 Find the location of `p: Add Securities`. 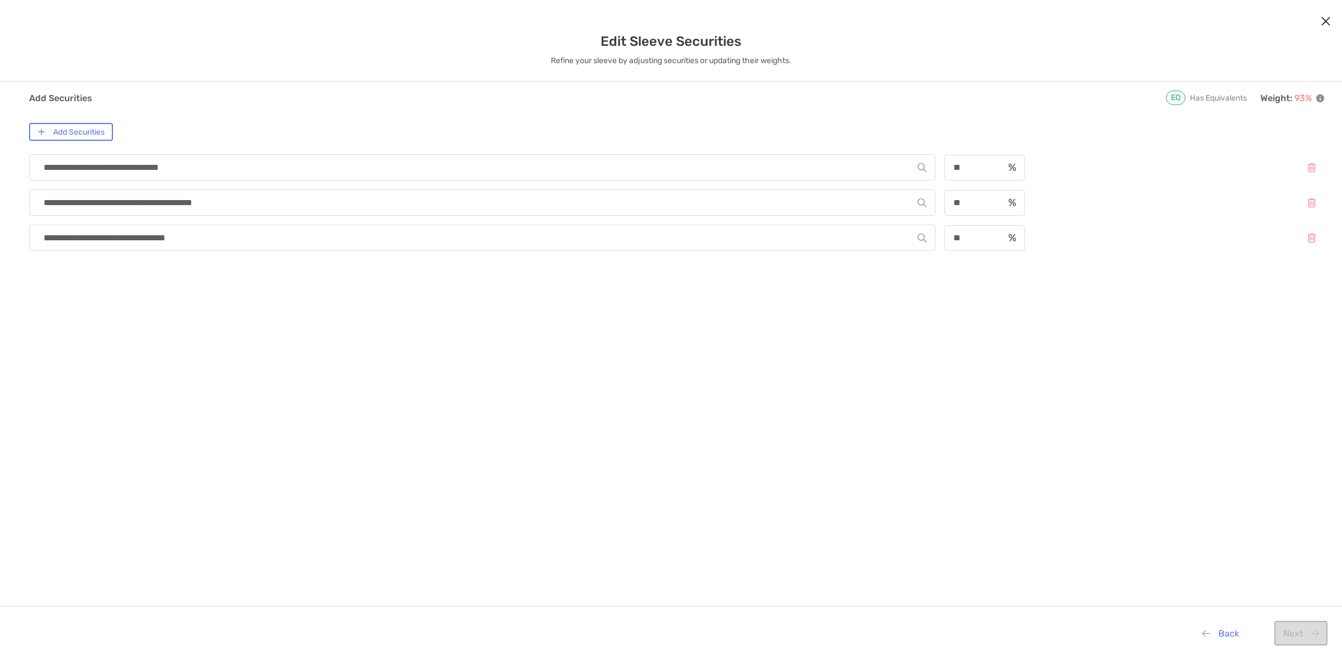

p: Add Securities is located at coordinates (60, 98).